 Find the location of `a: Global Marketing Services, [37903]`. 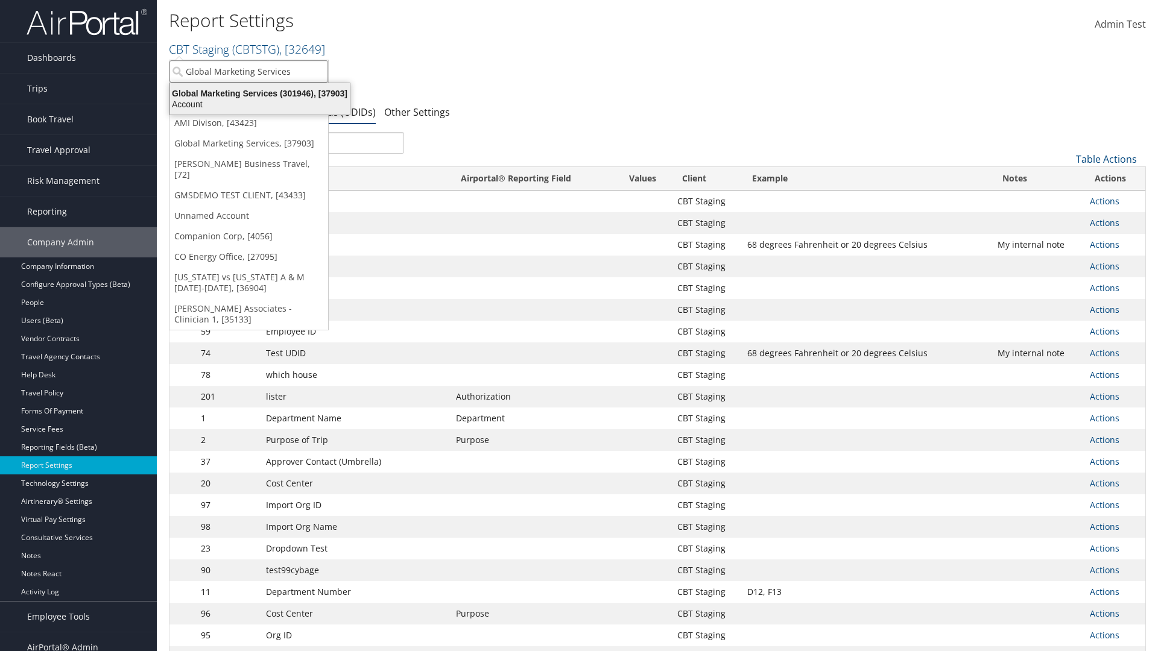

a: Global Marketing Services, [37903] is located at coordinates (248, 144).